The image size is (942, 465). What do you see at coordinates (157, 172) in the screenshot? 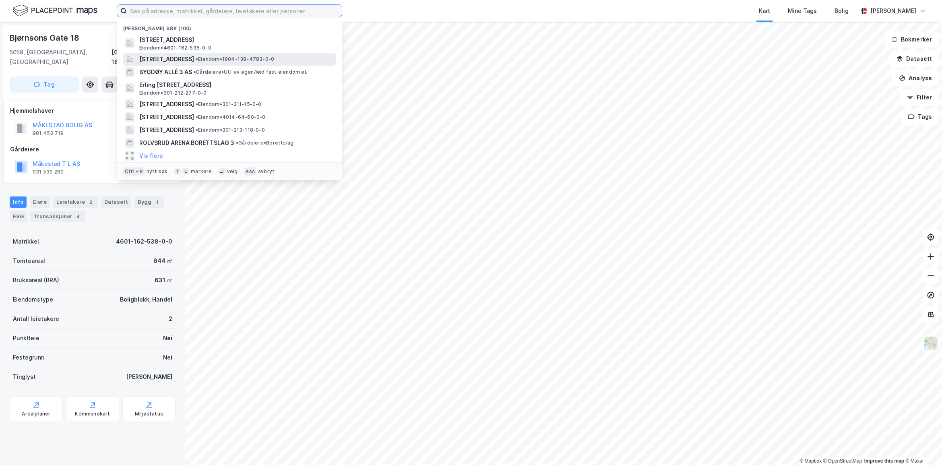
I see `div: nytt søk` at bounding box center [157, 172].